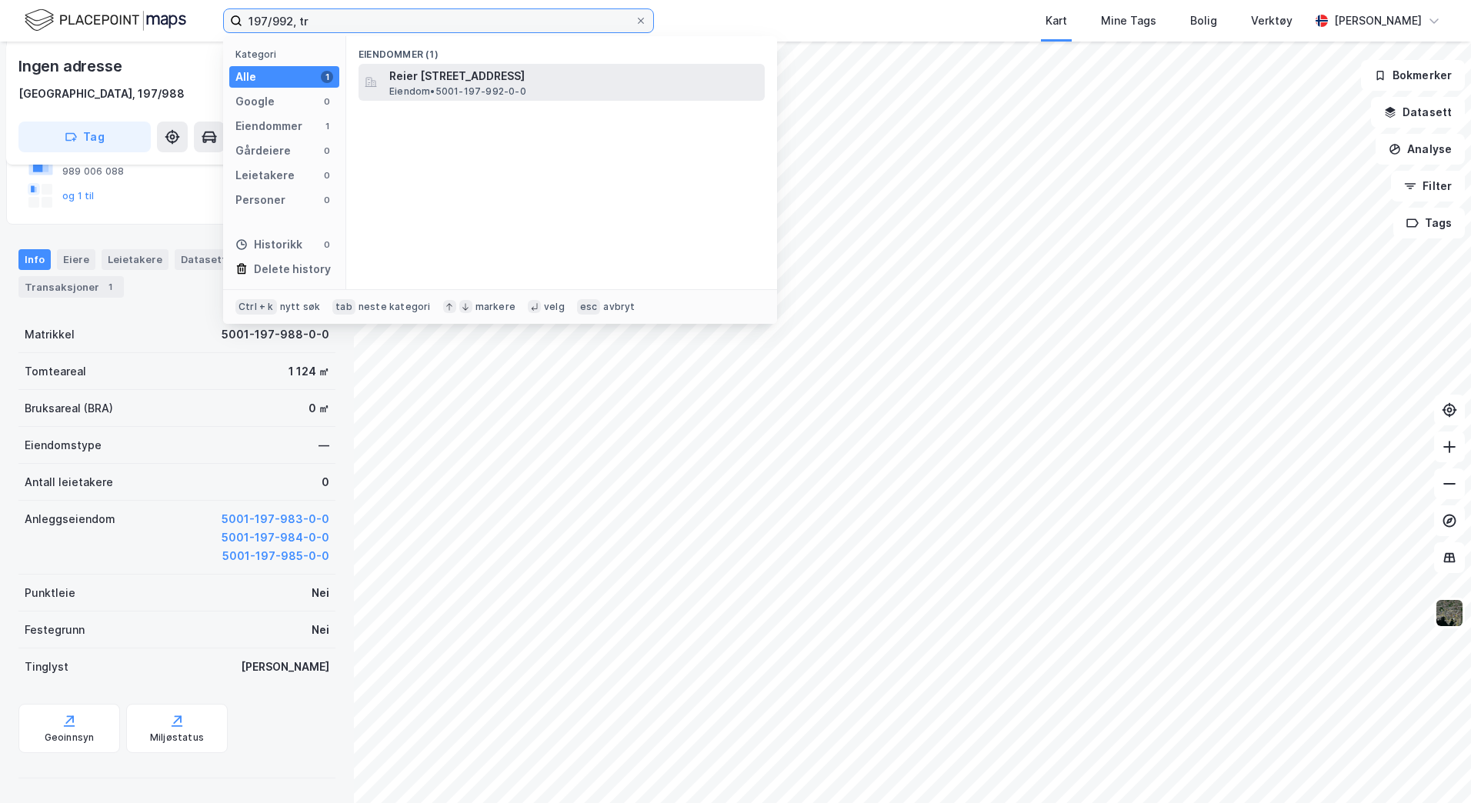 The height and width of the screenshot is (803, 1471). I want to click on div: Festegrunn, so click(55, 630).